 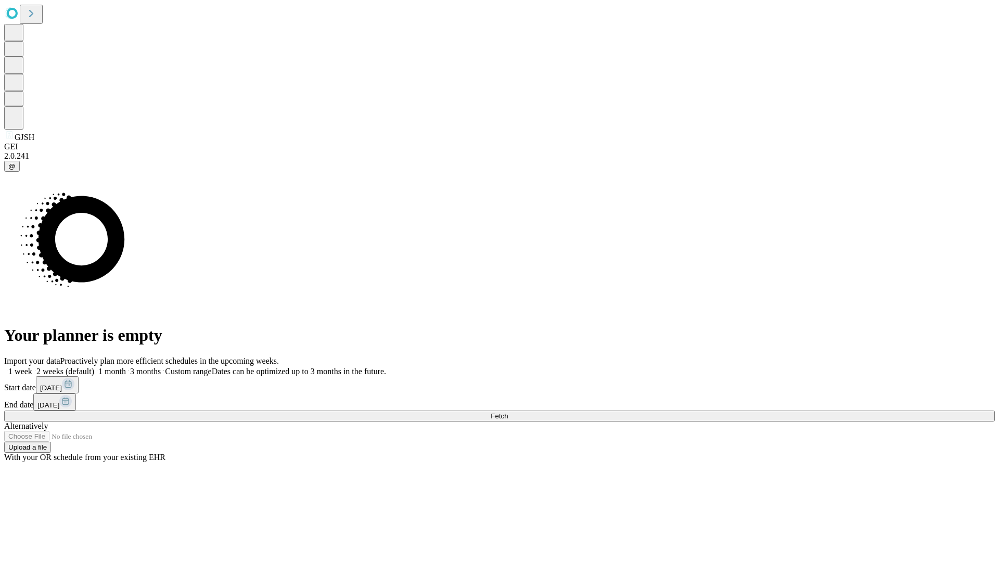 I want to click on span: 3 months, so click(x=145, y=371).